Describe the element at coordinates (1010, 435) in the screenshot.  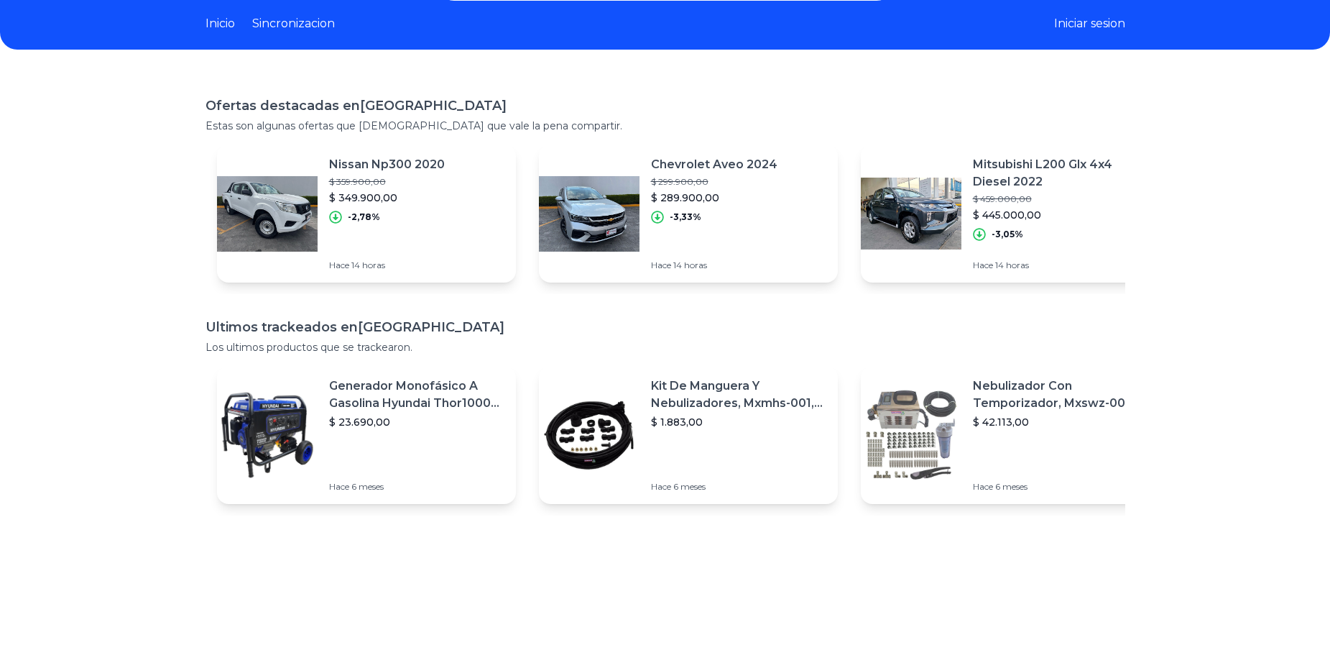
I see `a: Featured imageNebulizador Con Temporizador, Mxswz-009, 50m, 40 Boquillas$ 42.113,00Hace 6 meses` at that location.